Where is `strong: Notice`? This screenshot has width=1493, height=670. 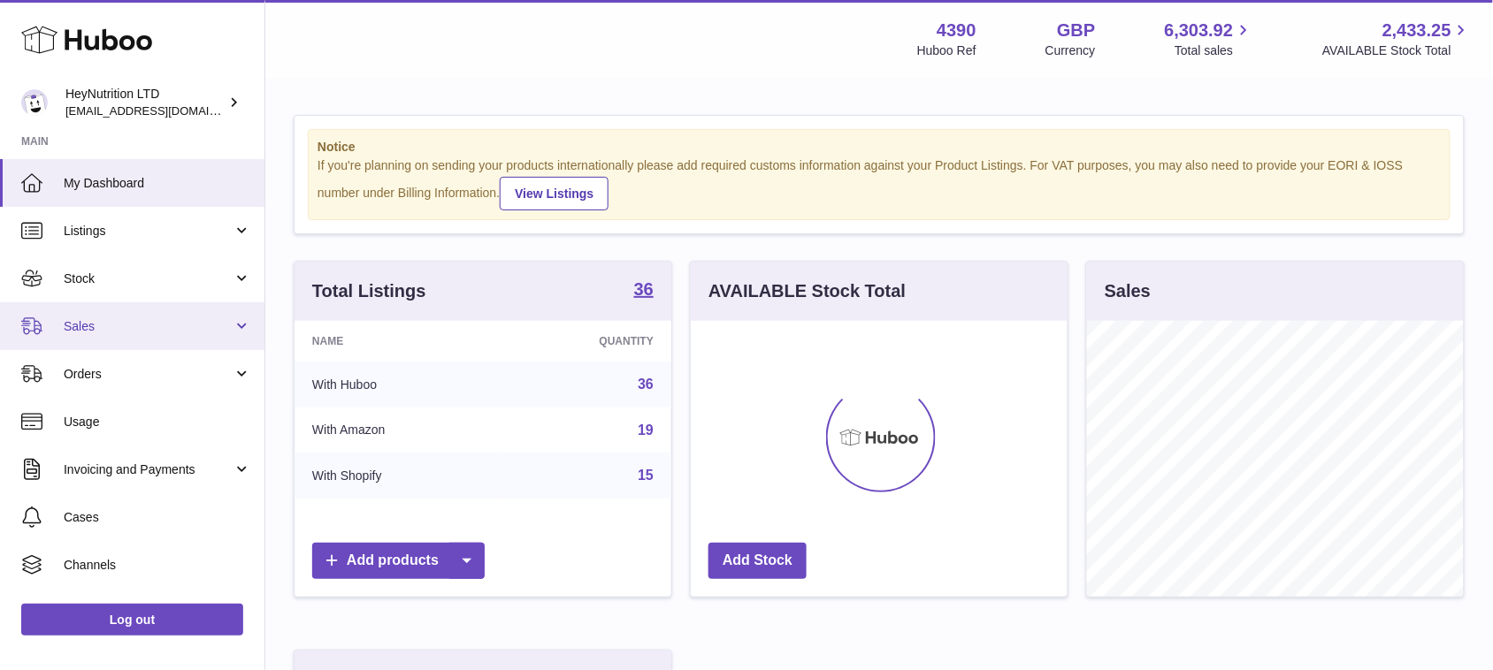
strong: Notice is located at coordinates (879, 147).